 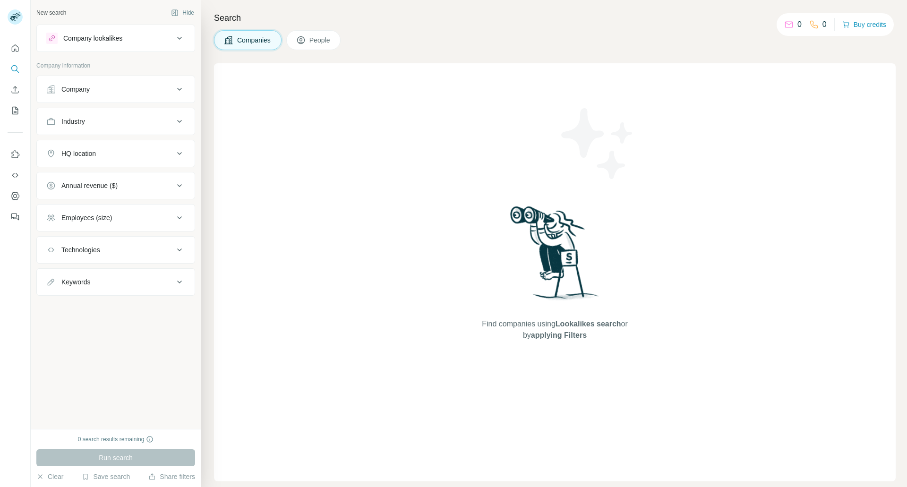 I want to click on button: Keywords, so click(x=116, y=282).